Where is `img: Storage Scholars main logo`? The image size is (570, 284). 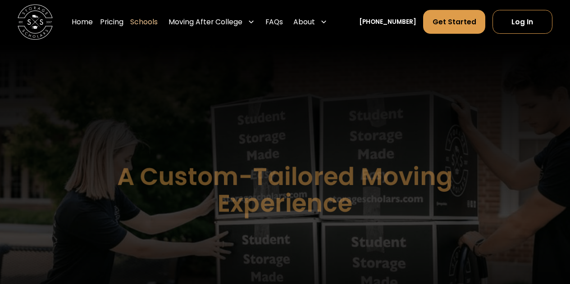
img: Storage Scholars main logo is located at coordinates (35, 22).